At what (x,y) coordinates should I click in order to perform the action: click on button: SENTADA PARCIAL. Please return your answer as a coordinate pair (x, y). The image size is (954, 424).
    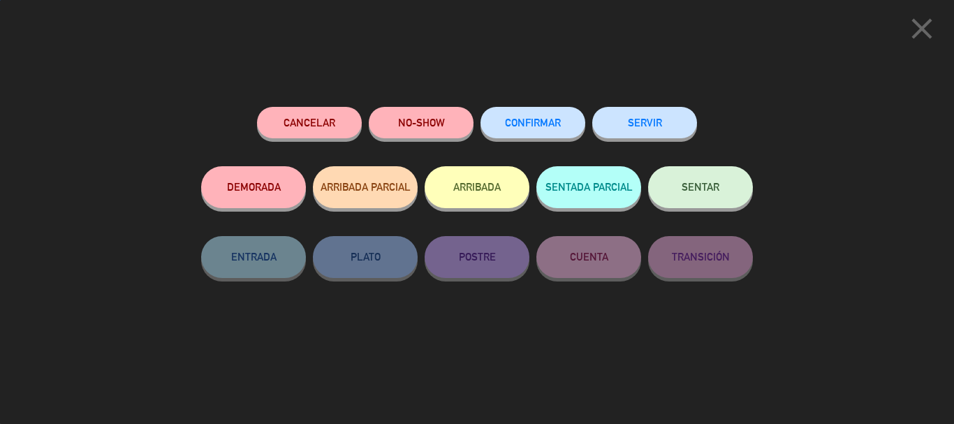
    Looking at the image, I should click on (588, 187).